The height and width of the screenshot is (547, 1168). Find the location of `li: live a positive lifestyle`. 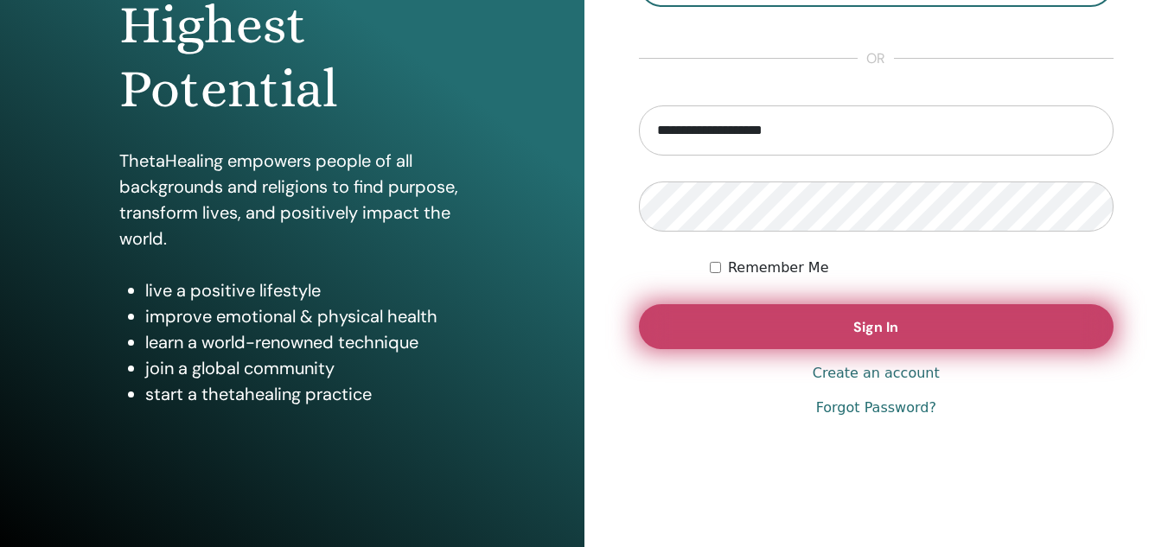

li: live a positive lifestyle is located at coordinates (305, 290).